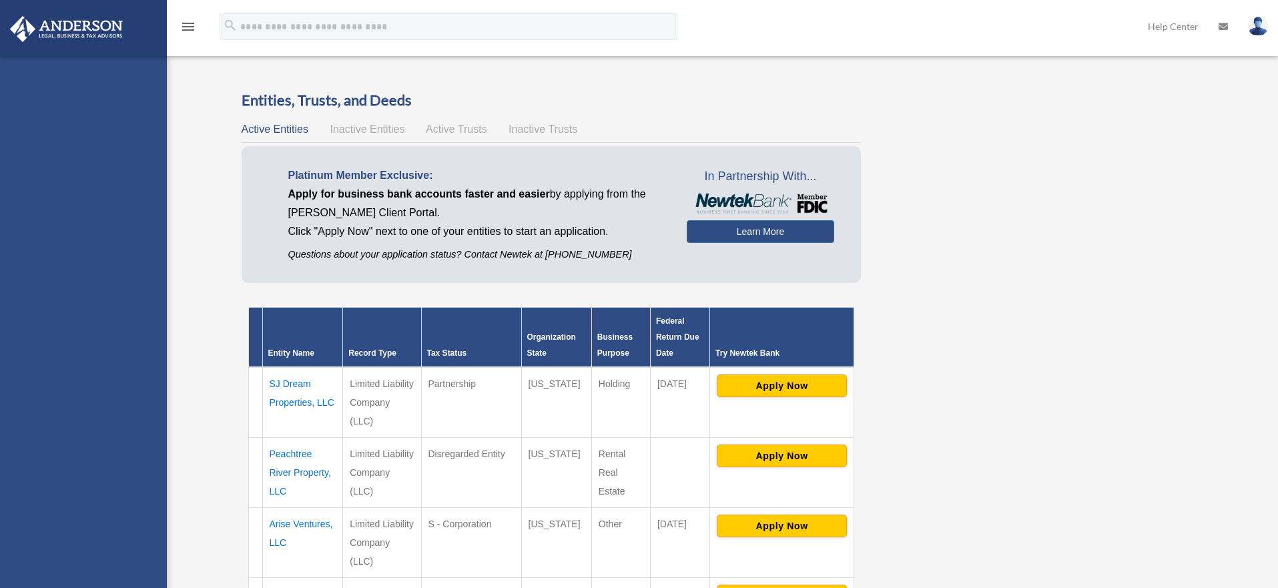  I want to click on a: menu, so click(188, 29).